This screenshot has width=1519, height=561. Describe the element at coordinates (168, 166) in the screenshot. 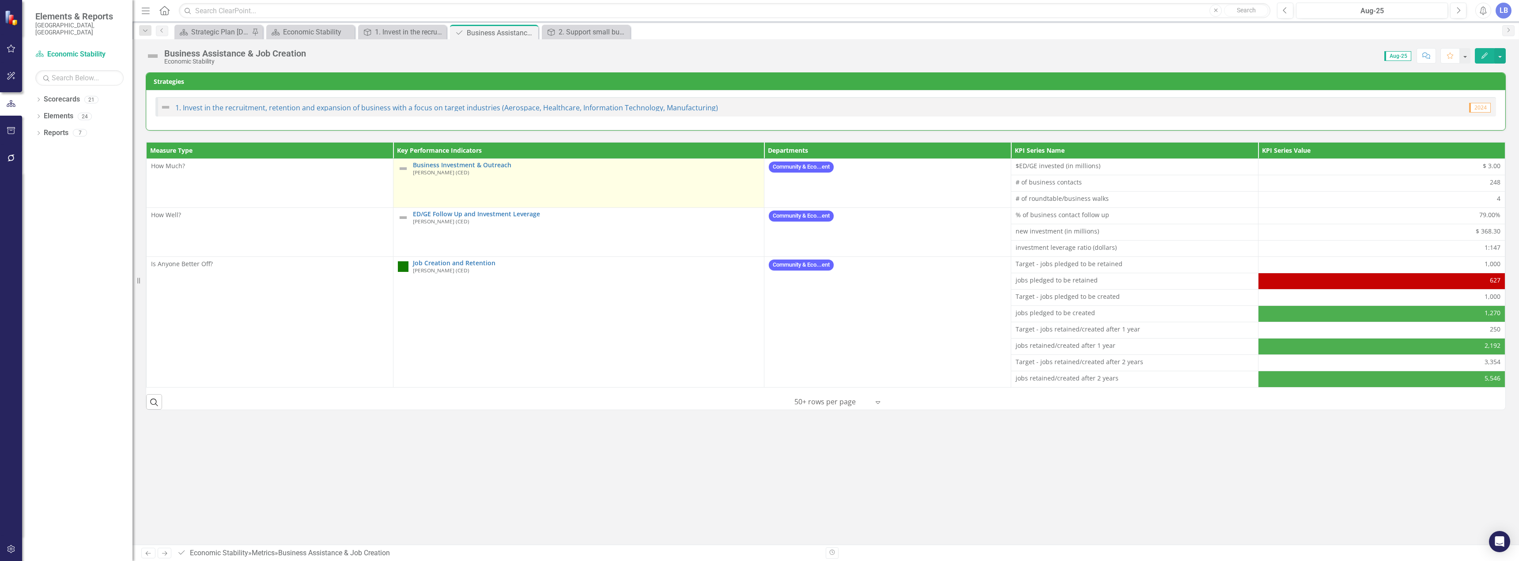

I see `span: How Much?` at that location.